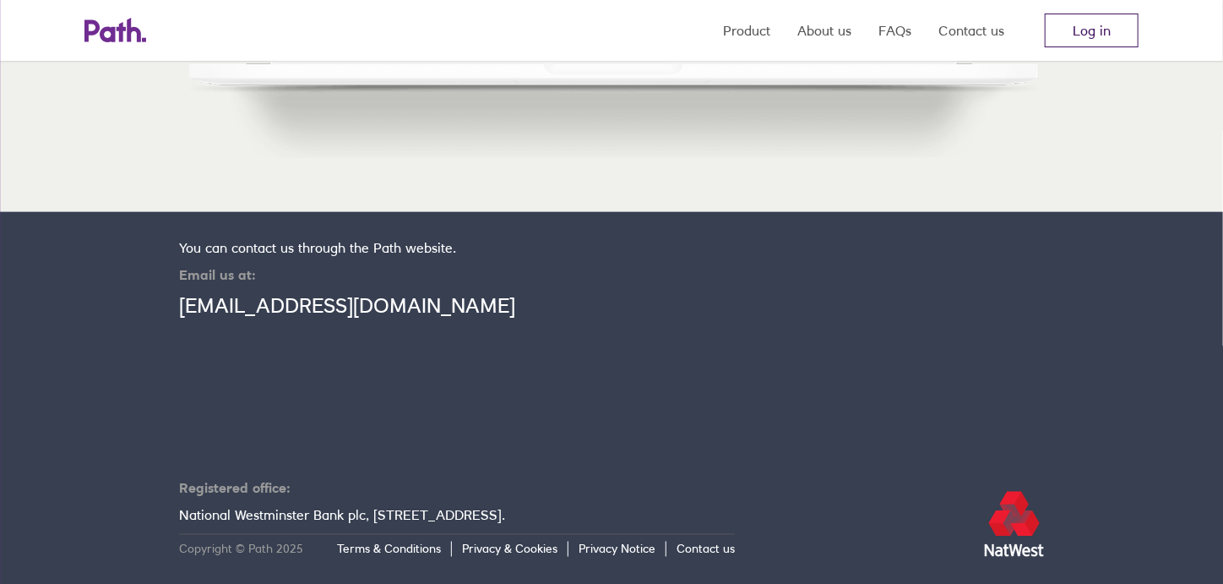 Image resolution: width=1223 pixels, height=584 pixels. Describe the element at coordinates (515, 549) in the screenshot. I see `a: Privacy & Cookies` at that location.